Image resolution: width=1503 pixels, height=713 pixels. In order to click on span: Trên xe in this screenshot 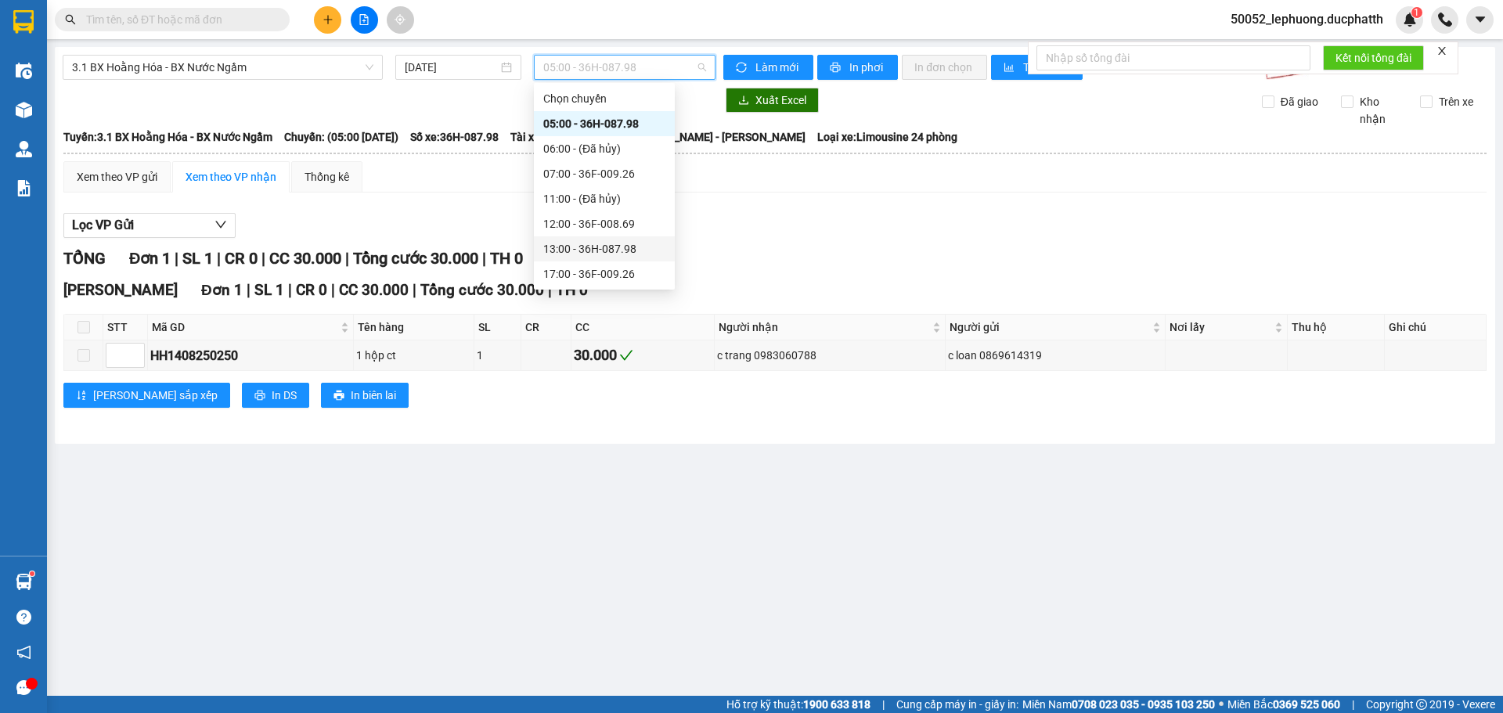, I will do `click(1456, 102)`.